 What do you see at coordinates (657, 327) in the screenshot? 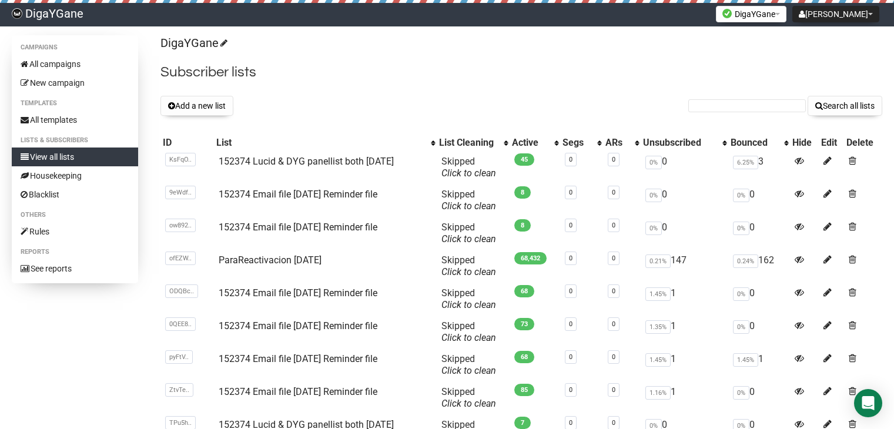
I see `span: 1.35%` at bounding box center [657, 327].